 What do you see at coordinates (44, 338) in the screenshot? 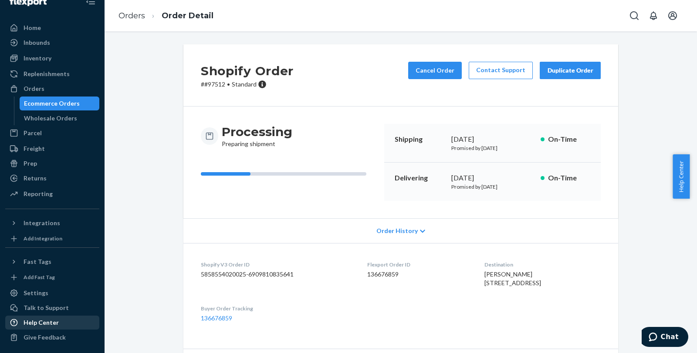
I see `div: Give Feedback` at bounding box center [44, 338].